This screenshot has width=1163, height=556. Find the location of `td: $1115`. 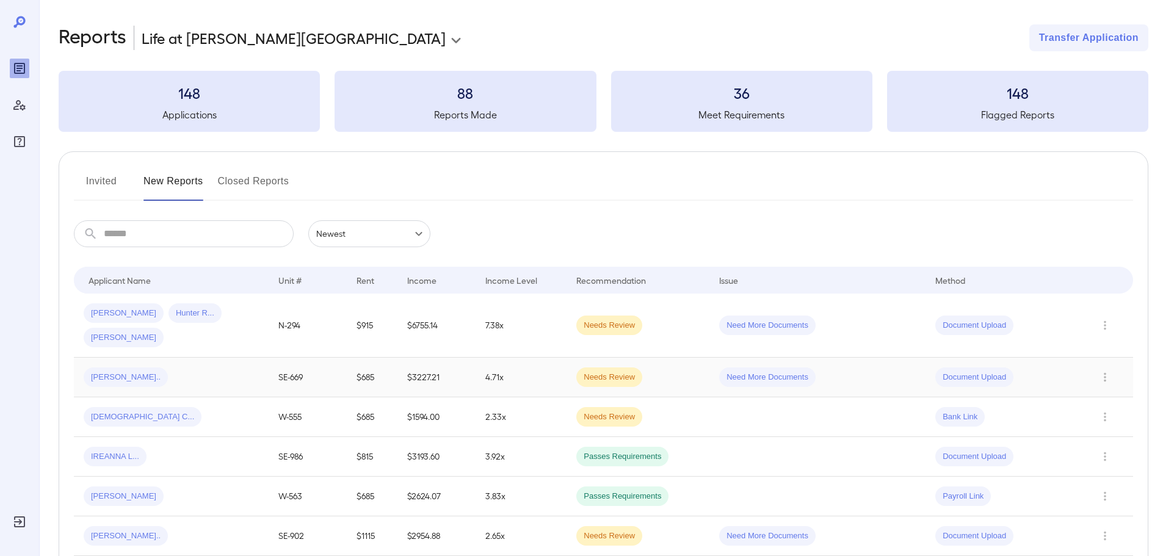

td: $1115 is located at coordinates (372, 536).